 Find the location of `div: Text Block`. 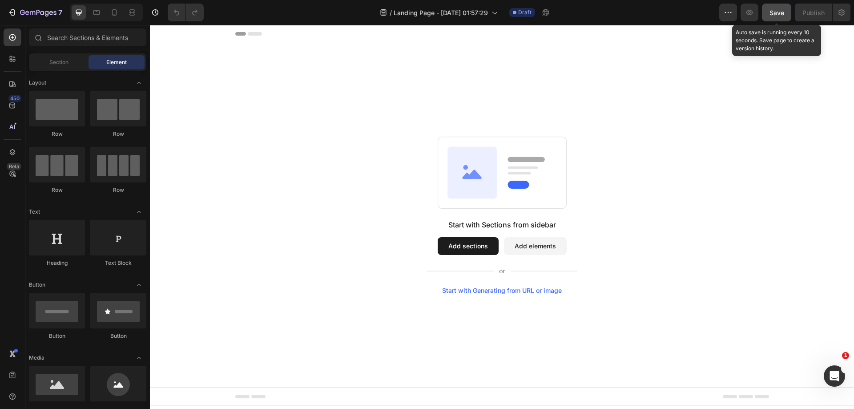

div: Text Block is located at coordinates (118, 263).